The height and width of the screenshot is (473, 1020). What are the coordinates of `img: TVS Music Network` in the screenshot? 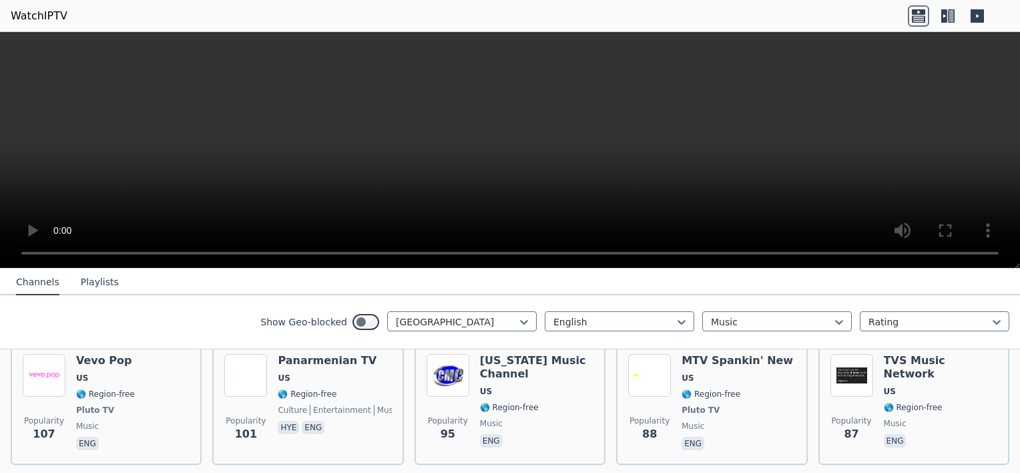 It's located at (852, 375).